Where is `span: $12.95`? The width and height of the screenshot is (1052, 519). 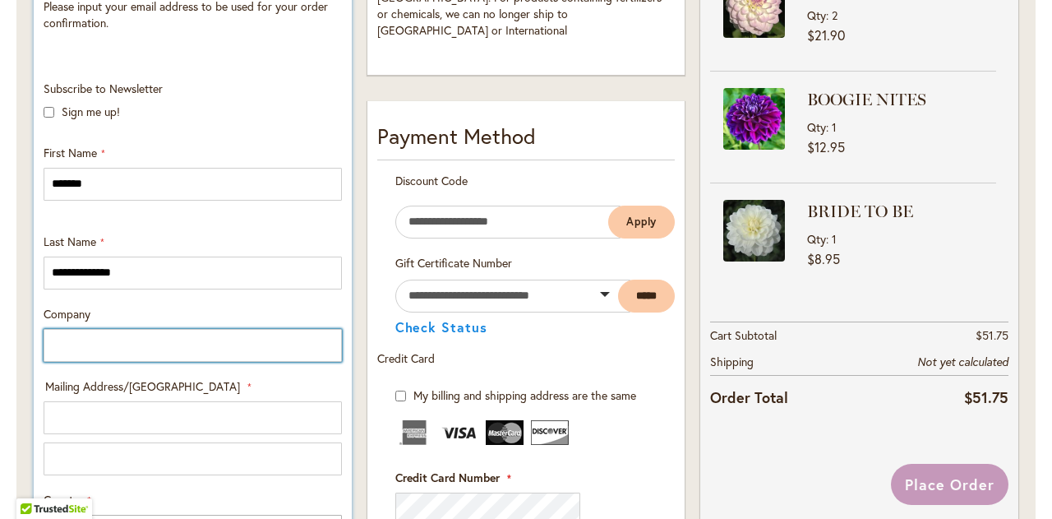
span: $12.95 is located at coordinates (826, 146).